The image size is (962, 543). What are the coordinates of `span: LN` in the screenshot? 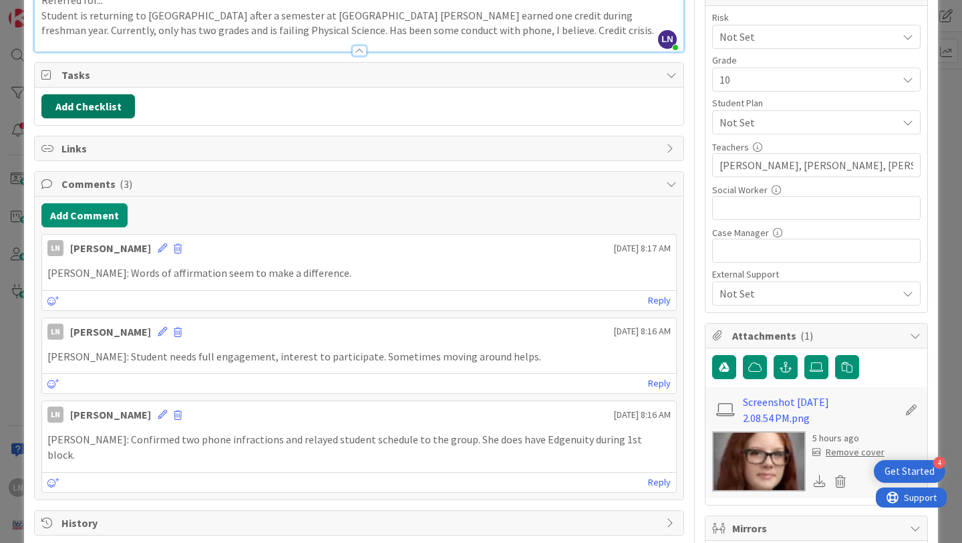 It's located at (667, 39).